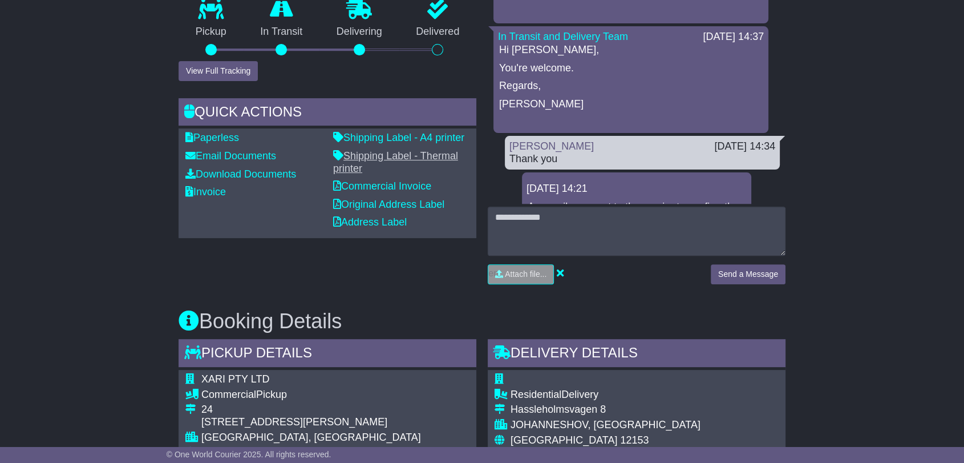 The width and height of the screenshot is (964, 463). I want to click on button: Send a Message, so click(748, 274).